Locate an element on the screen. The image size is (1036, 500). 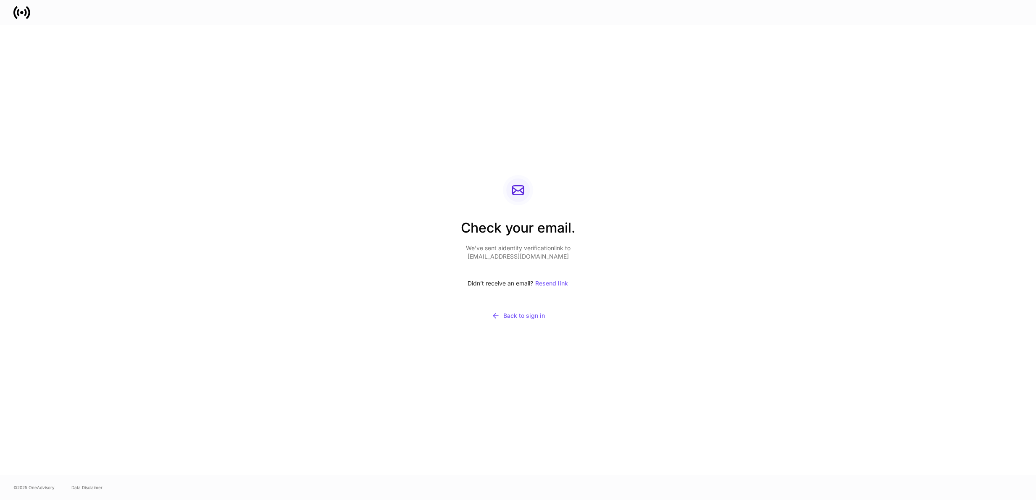
div: Back to sign in is located at coordinates (518, 316).